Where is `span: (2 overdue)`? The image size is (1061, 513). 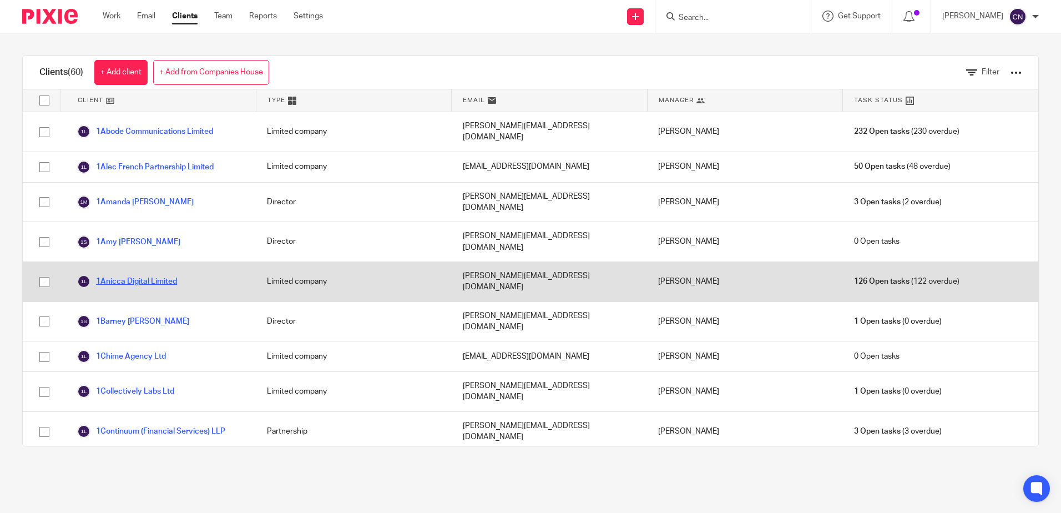 span: (2 overdue) is located at coordinates (898, 202).